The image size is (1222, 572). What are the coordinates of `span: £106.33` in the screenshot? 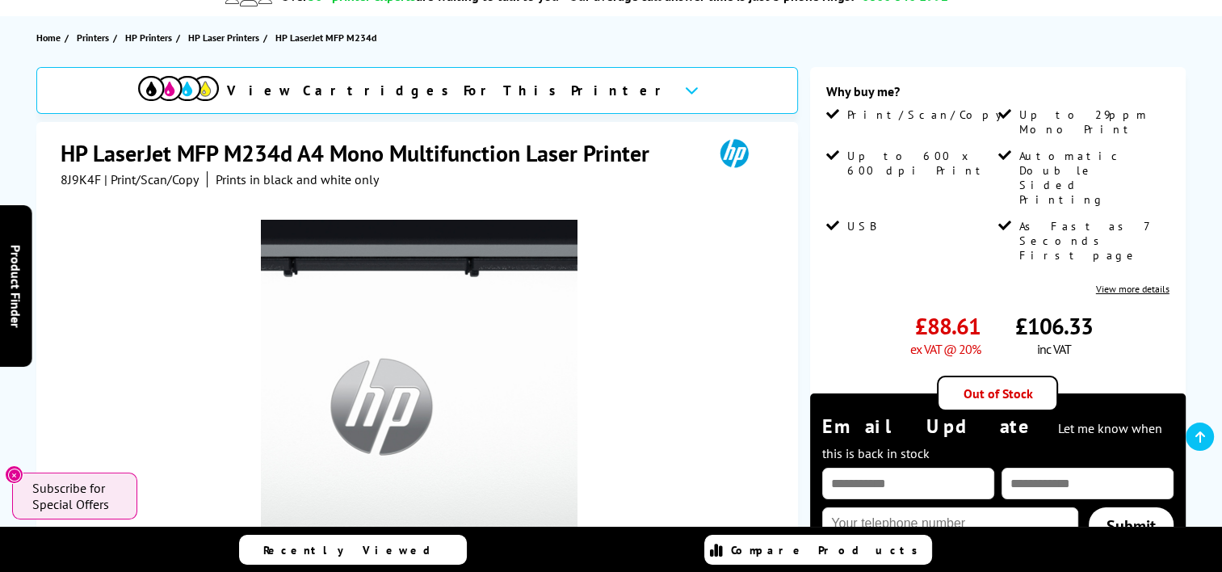 It's located at (1054, 325).